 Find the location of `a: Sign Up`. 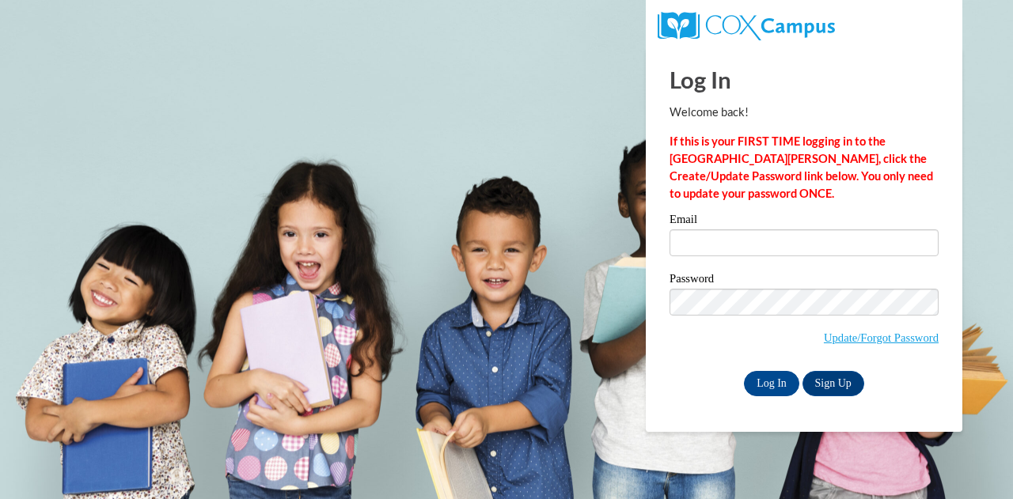

a: Sign Up is located at coordinates (833, 384).